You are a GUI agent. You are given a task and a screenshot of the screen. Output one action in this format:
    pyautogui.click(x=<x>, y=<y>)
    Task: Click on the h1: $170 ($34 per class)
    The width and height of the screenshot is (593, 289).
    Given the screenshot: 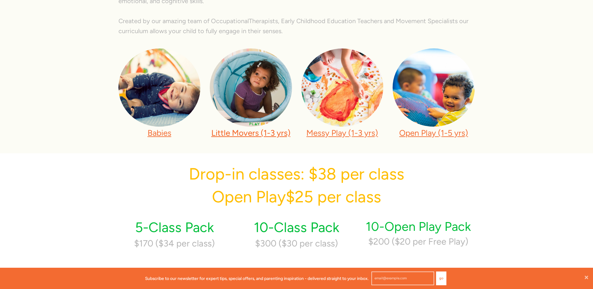 What is the action you would take?
    pyautogui.click(x=175, y=243)
    